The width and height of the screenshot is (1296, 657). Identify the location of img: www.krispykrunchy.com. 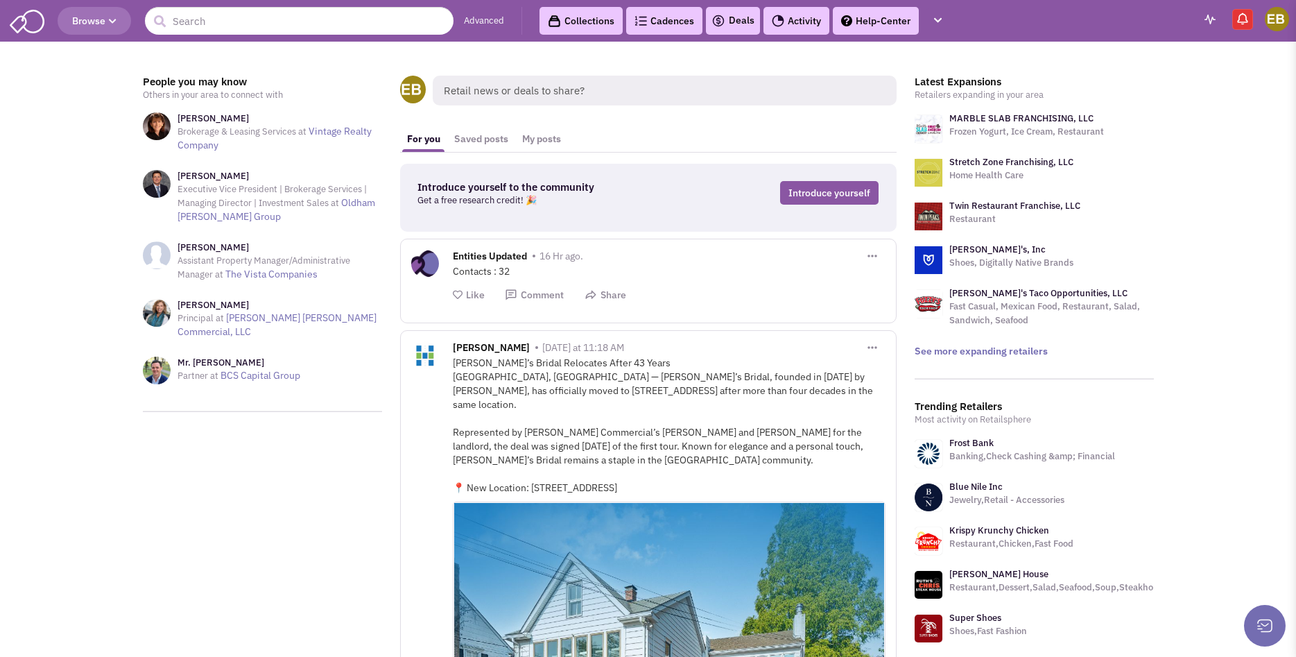
(929, 541).